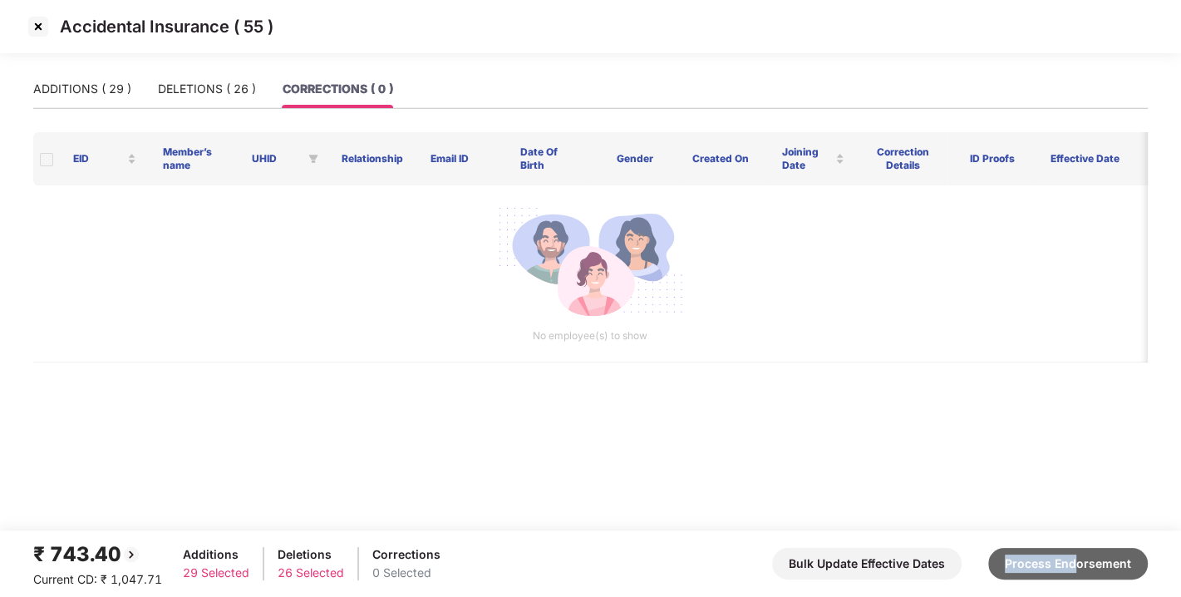 The width and height of the screenshot is (1181, 597). What do you see at coordinates (1100, 159) in the screenshot?
I see `span: Effective Date` at bounding box center [1100, 159].